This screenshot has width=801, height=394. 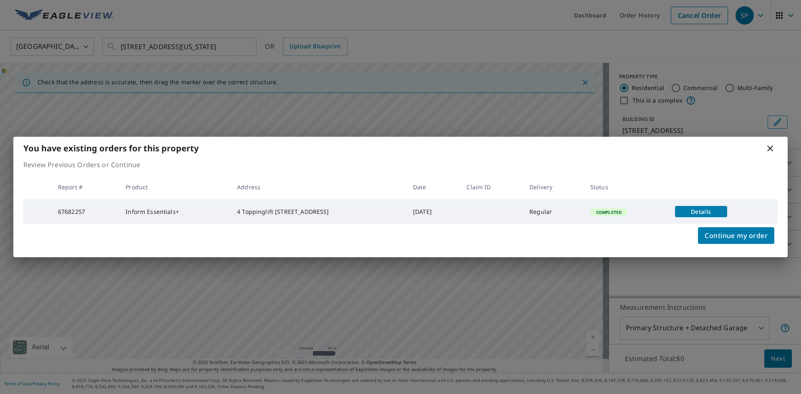 I want to click on th: Status, so click(x=626, y=187).